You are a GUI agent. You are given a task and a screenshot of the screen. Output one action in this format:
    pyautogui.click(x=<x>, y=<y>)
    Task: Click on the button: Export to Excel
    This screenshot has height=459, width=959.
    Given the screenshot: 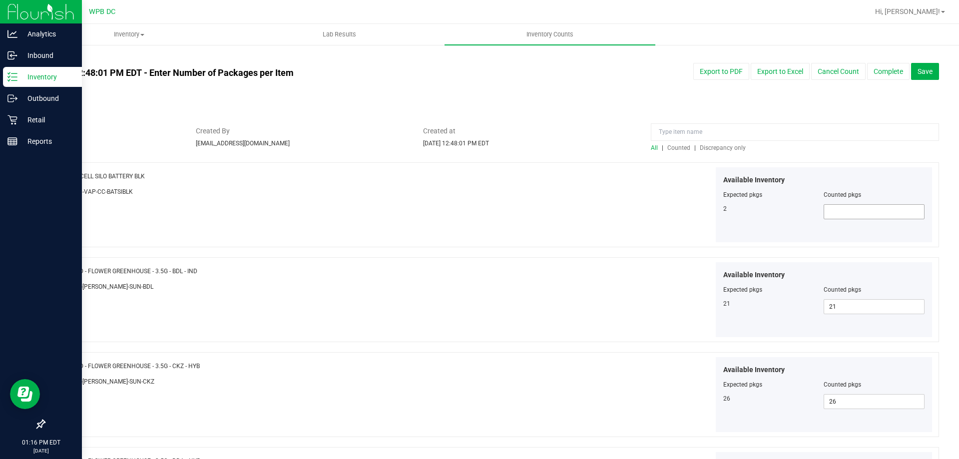 What is the action you would take?
    pyautogui.click(x=780, y=71)
    